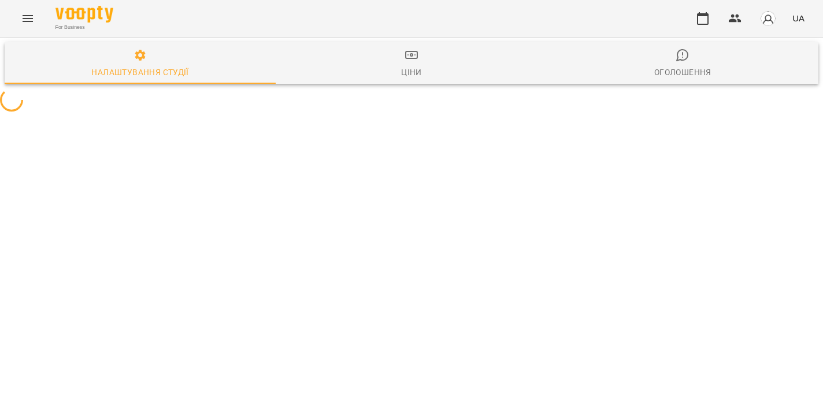  What do you see at coordinates (140, 72) in the screenshot?
I see `div: Налаштування студії` at bounding box center [140, 72].